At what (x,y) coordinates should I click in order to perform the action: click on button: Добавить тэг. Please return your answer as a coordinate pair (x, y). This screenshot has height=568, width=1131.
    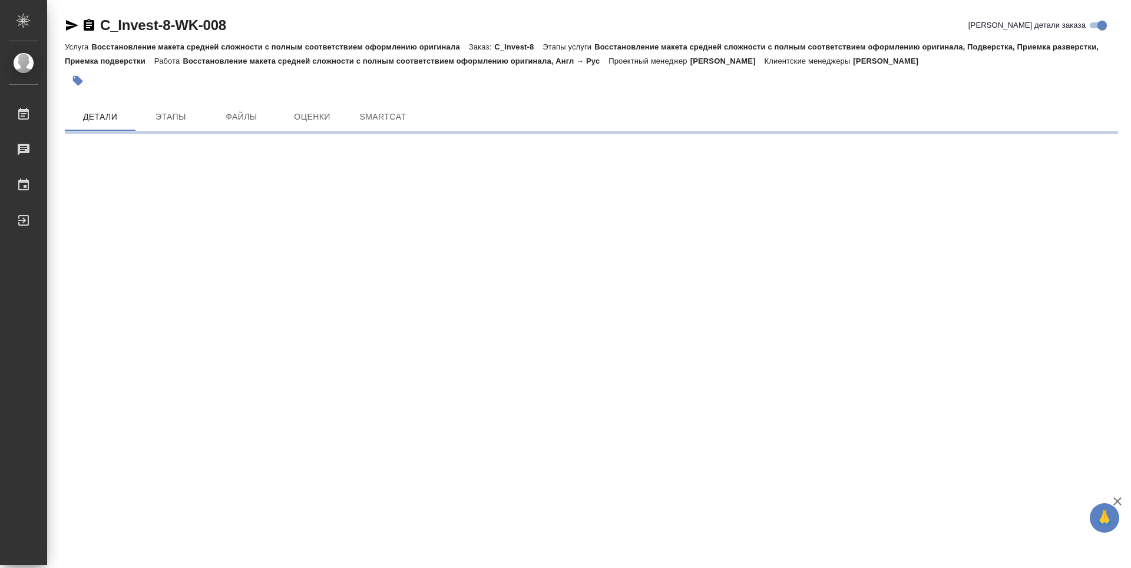
    Looking at the image, I should click on (78, 81).